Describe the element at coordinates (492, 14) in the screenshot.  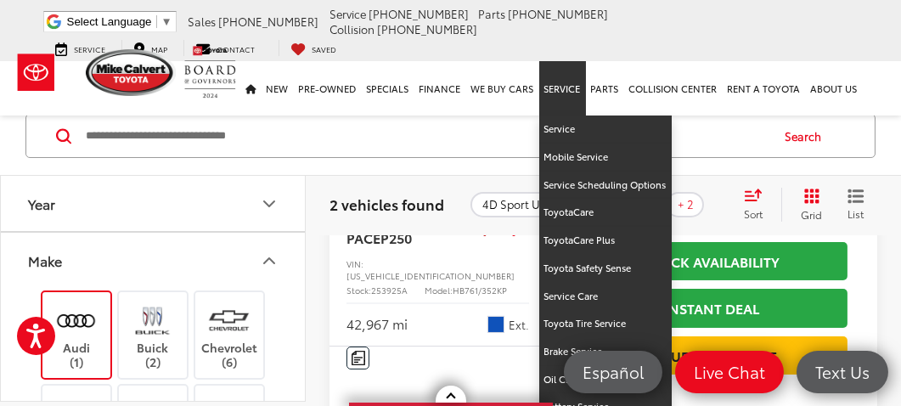
I see `span: Parts` at that location.